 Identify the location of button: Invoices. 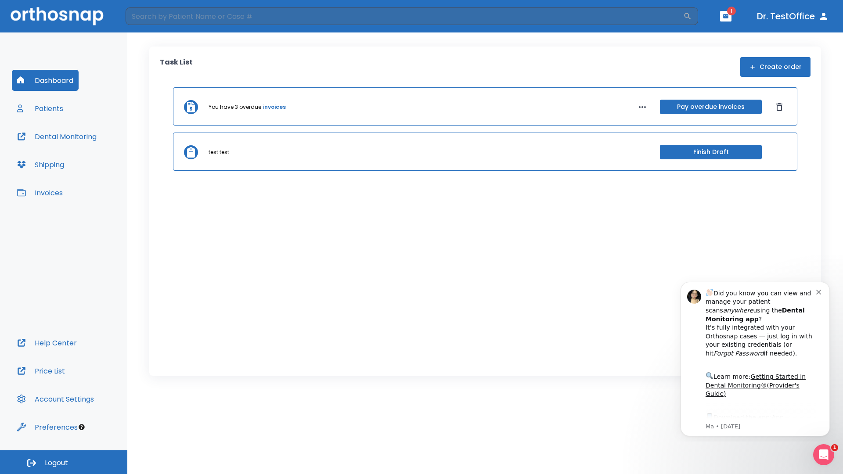
(40, 193).